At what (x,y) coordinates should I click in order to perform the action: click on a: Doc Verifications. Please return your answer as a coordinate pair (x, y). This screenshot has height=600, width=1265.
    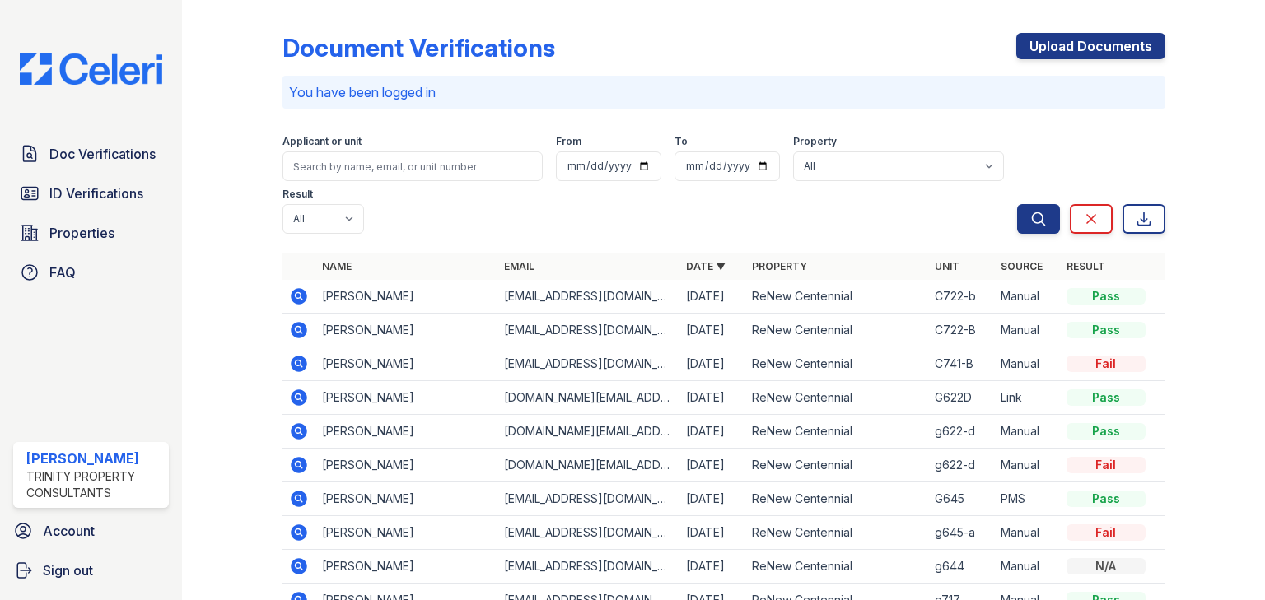
    Looking at the image, I should click on (91, 154).